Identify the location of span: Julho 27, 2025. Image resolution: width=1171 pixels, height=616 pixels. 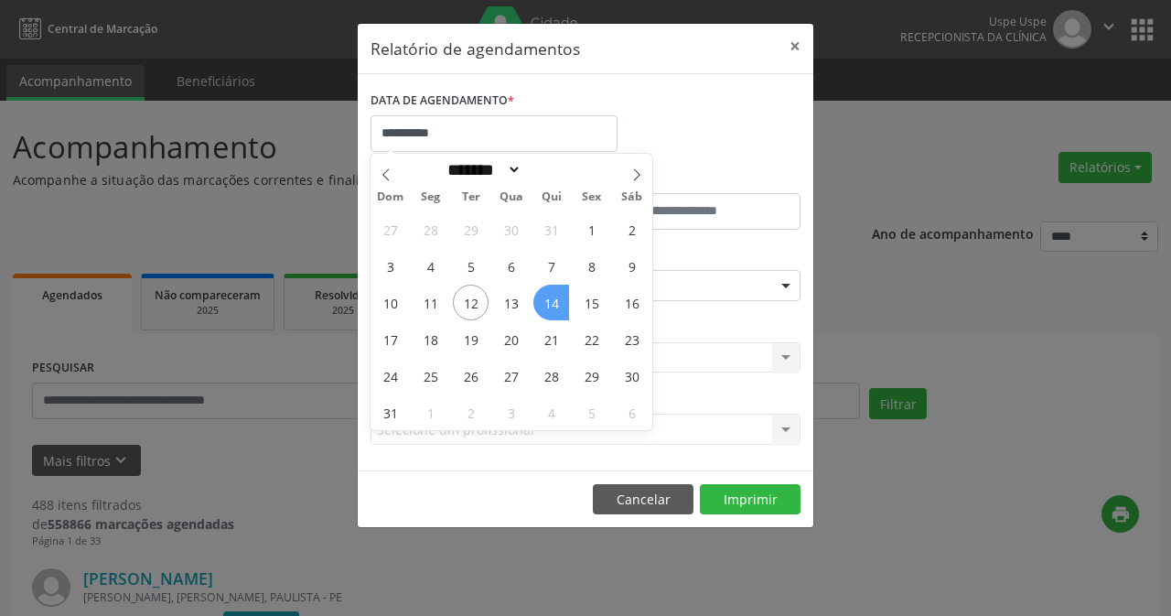
(390, 229).